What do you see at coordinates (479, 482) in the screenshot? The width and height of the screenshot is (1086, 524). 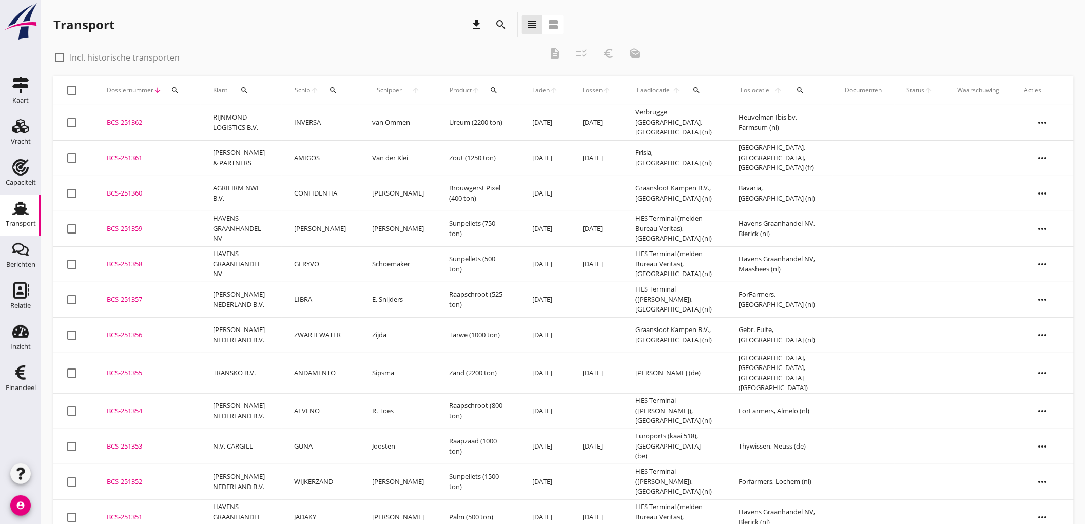 I see `td: Sunpellets (1500 ton)` at bounding box center [479, 482].